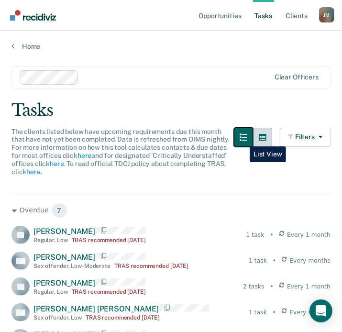 The image size is (342, 332). What do you see at coordinates (72, 266) in the screenshot?
I see `div: Sex offender , Low-Moderate` at bounding box center [72, 266].